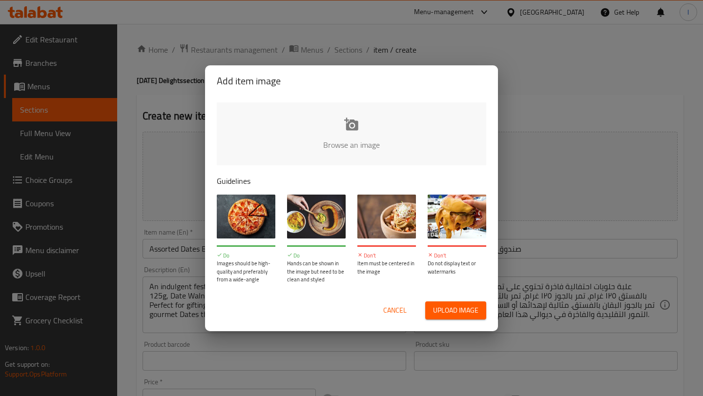  Describe the element at coordinates (352, 181) in the screenshot. I see `p: Guidelines` at that location.